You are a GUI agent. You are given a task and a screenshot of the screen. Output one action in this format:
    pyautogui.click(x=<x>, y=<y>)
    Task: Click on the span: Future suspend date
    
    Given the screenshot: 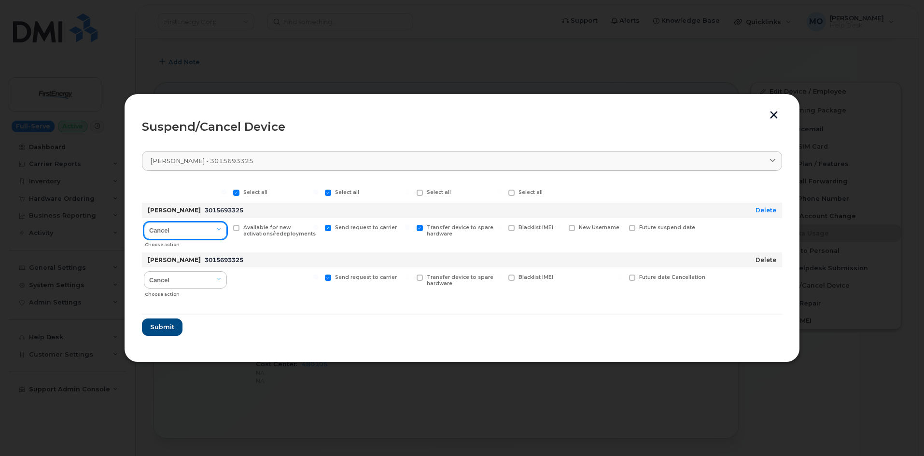 What is the action you would take?
    pyautogui.click(x=667, y=227)
    